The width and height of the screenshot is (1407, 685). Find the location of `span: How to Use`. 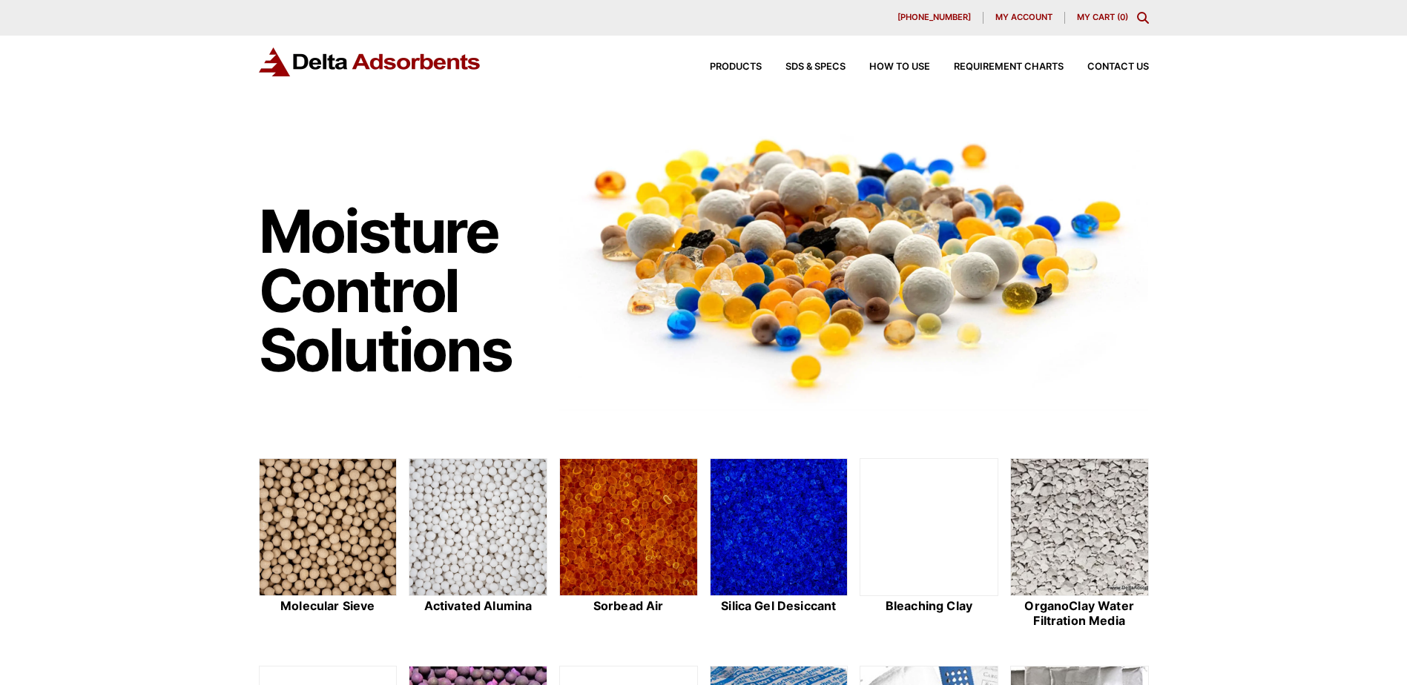

span: How to Use is located at coordinates (899, 67).